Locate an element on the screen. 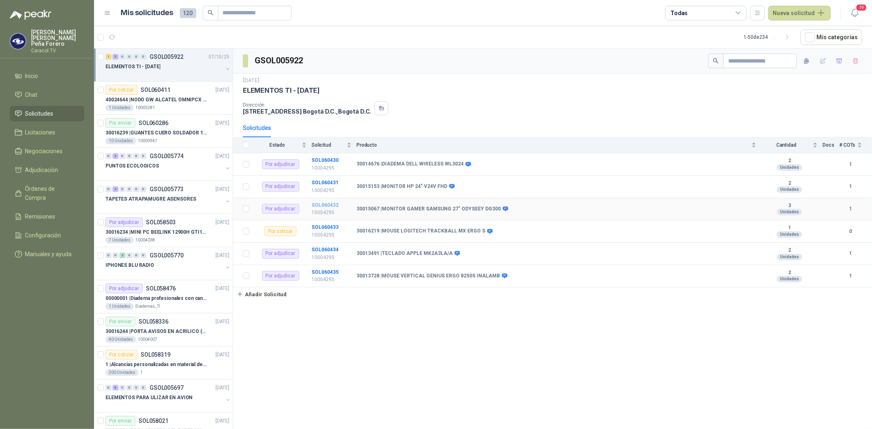 This screenshot has height=429, width=872. th: Docs is located at coordinates (830, 145).